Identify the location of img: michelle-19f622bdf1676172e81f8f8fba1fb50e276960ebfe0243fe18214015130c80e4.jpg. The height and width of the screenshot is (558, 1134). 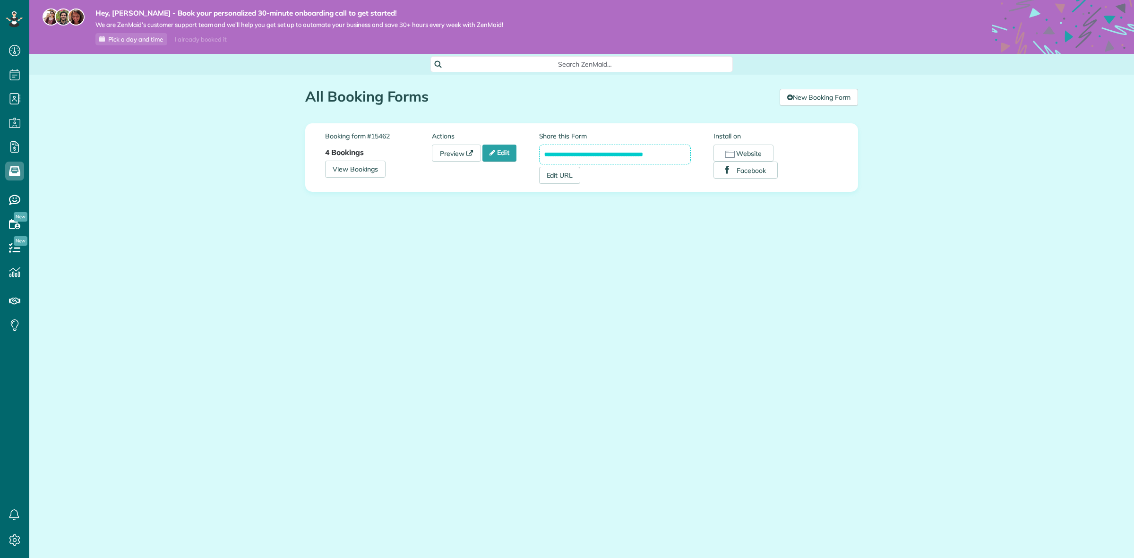
(76, 17).